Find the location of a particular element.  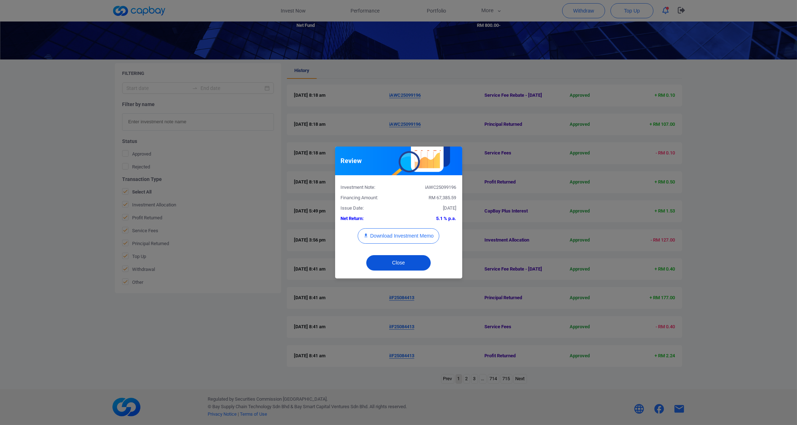

div: Financing Amount: is located at coordinates (367, 198).